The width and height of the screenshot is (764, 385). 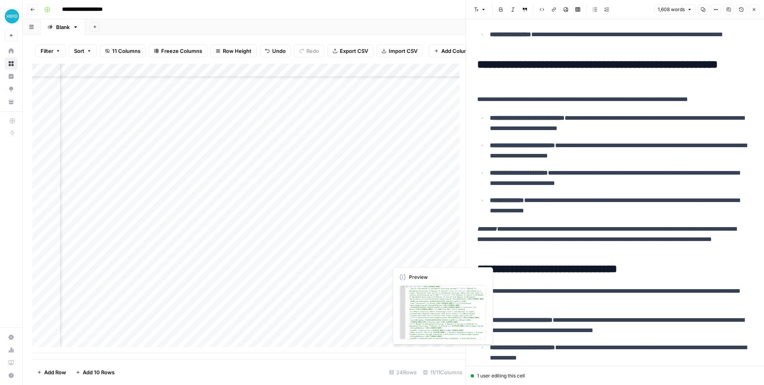 I want to click on a: Insights, so click(x=11, y=76).